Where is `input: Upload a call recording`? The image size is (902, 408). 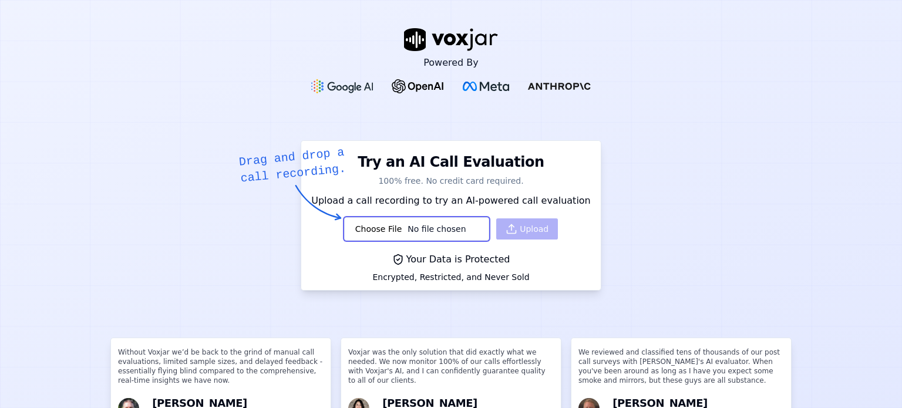 input: Upload a call recording is located at coordinates (416, 229).